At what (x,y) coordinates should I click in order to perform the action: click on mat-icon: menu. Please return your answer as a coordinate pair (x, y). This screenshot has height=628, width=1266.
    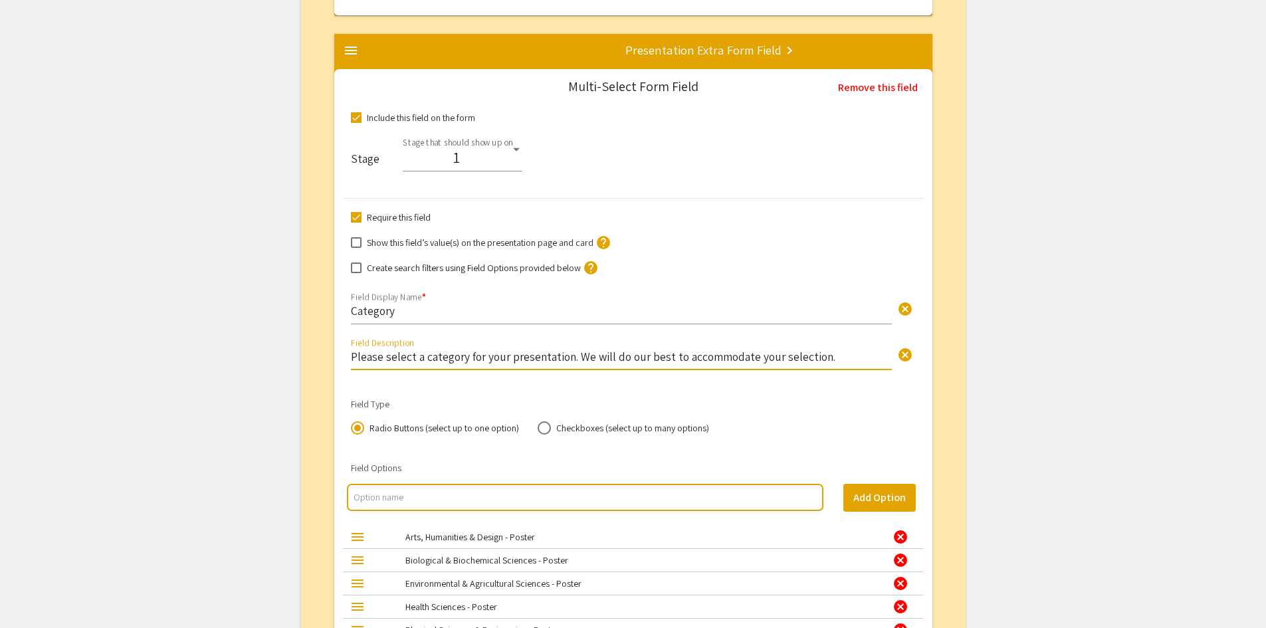
    Looking at the image, I should click on (351, 50).